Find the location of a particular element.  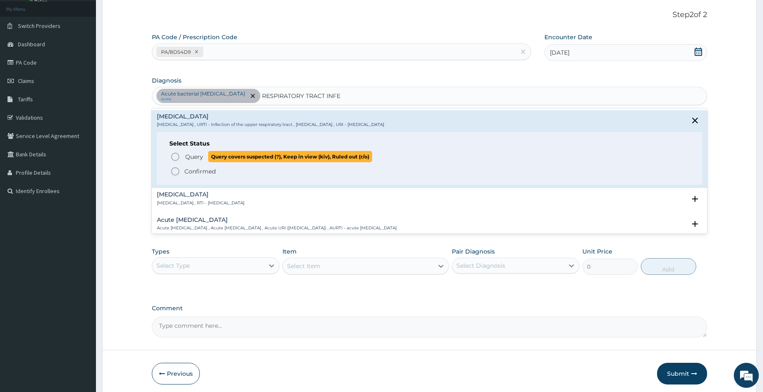

i: close select status is located at coordinates (695, 121).